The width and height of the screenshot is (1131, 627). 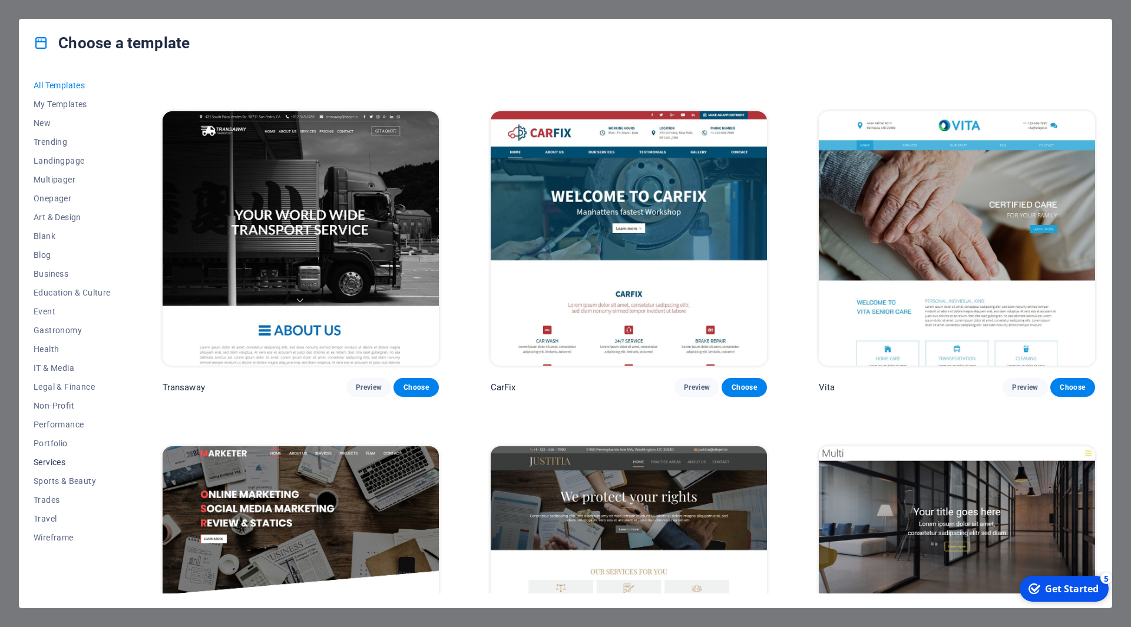 What do you see at coordinates (72, 255) in the screenshot?
I see `button: Blog` at bounding box center [72, 255].